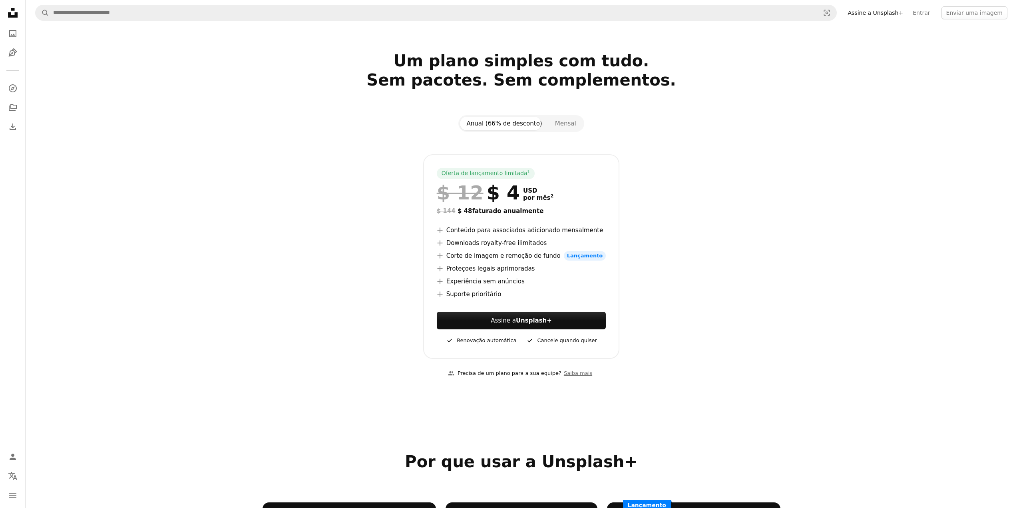 Image resolution: width=1017 pixels, height=508 pixels. I want to click on li: Proteções legais aprimoradas, so click(522, 269).